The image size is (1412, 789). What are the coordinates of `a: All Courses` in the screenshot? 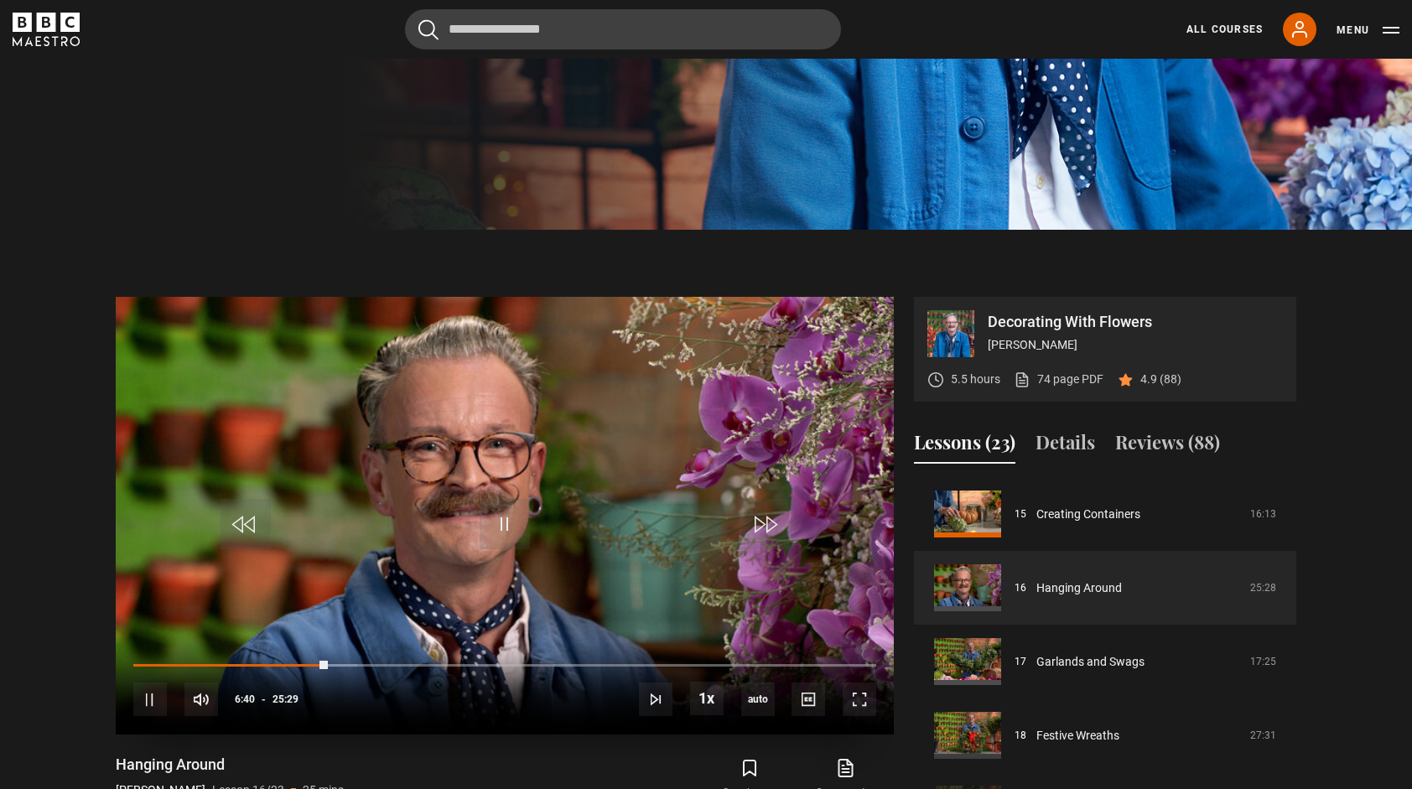 It's located at (1224, 29).